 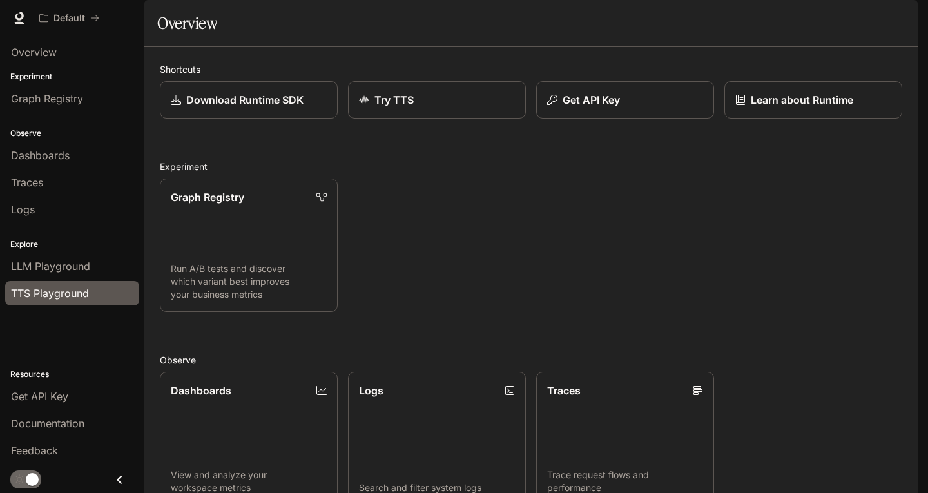 I want to click on h1: Overview, so click(x=187, y=23).